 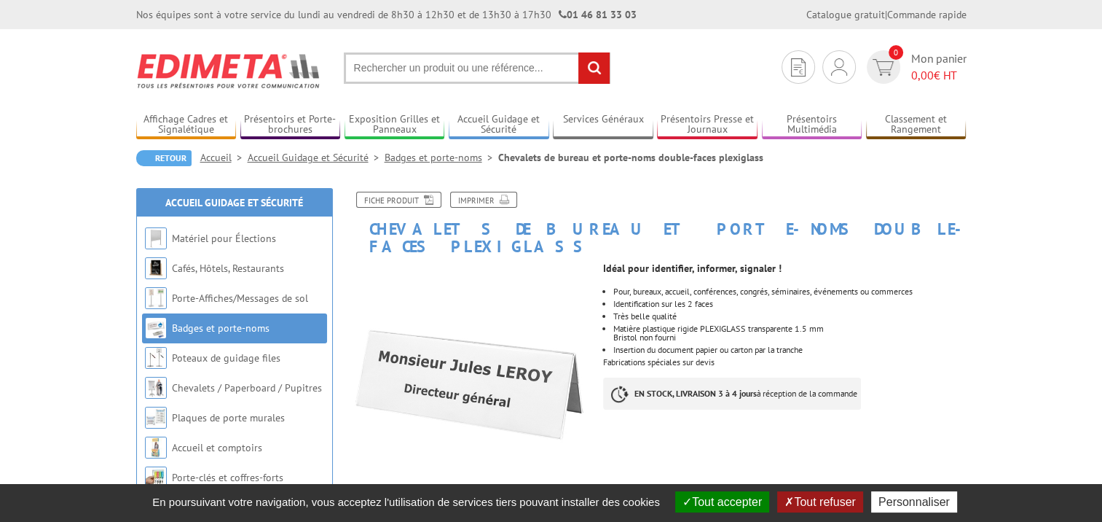 What do you see at coordinates (229, 71) in the screenshot?
I see `img: Edimeta` at bounding box center [229, 71].